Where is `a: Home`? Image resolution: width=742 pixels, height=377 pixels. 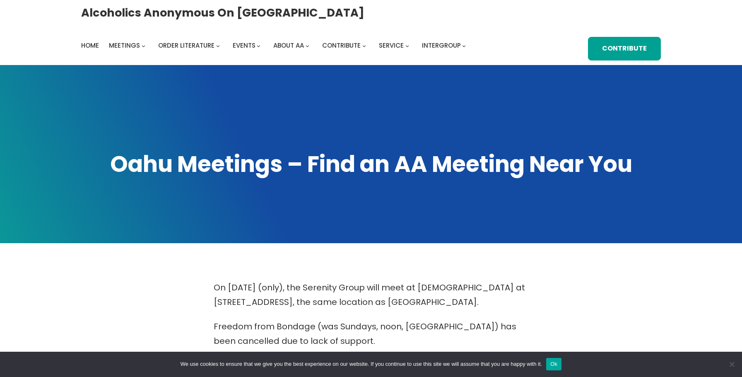 a: Home is located at coordinates (90, 46).